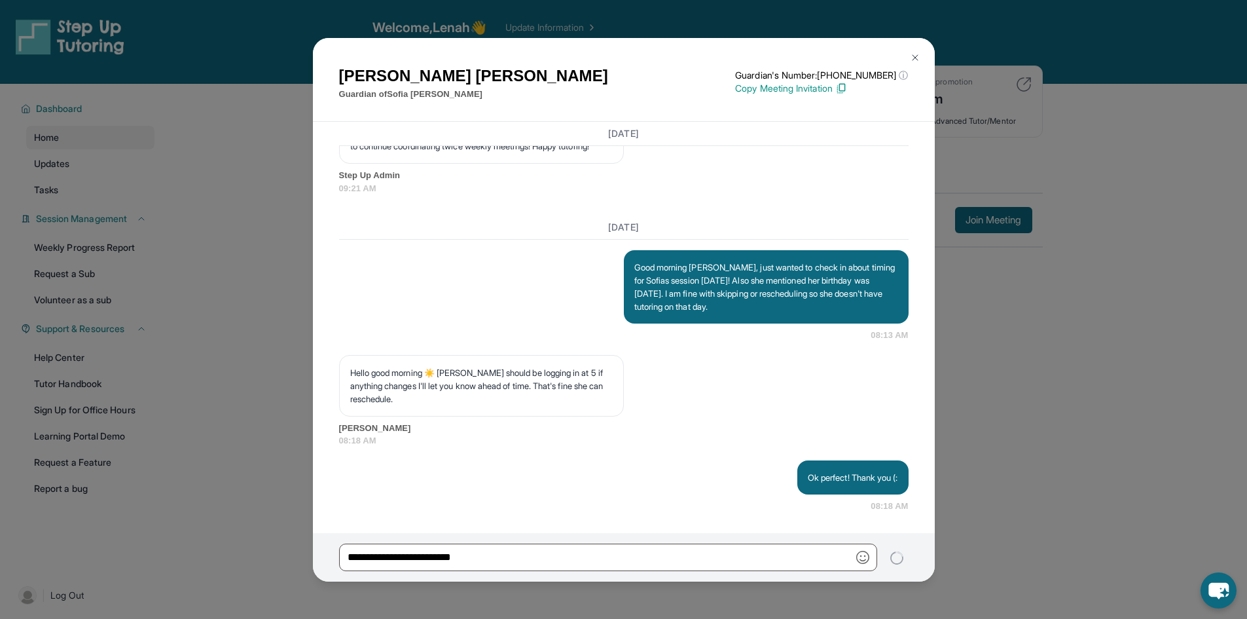  What do you see at coordinates (624, 175) in the screenshot?
I see `span: Step Up Admin` at bounding box center [624, 175].